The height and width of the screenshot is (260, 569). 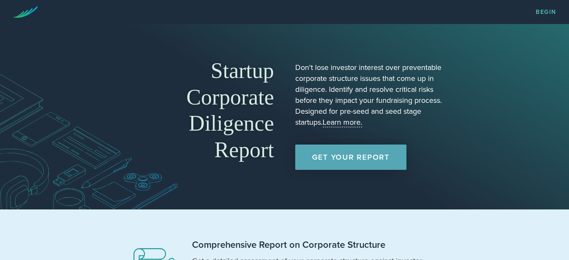 I want to click on p: Don't lose investor interest over preventable corporate structure issues that come up in diligenc..., so click(x=370, y=95).